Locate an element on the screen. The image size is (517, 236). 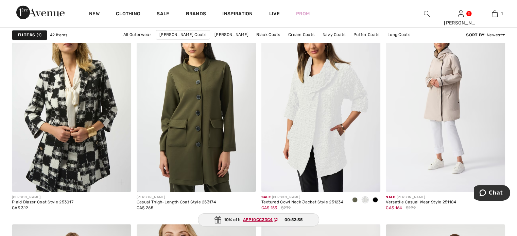
div: Versatile Casual Wear Style 251184 is located at coordinates (420, 202).